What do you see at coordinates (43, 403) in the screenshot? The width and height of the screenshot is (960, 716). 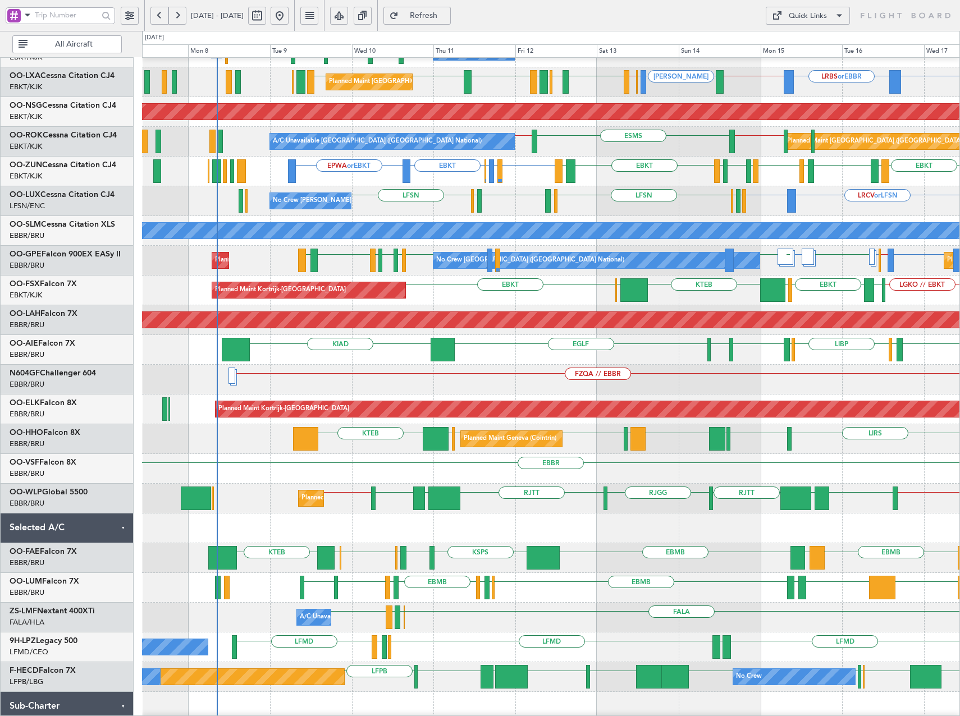 I see `a: OO-ELKFalcon 8X` at bounding box center [43, 403].